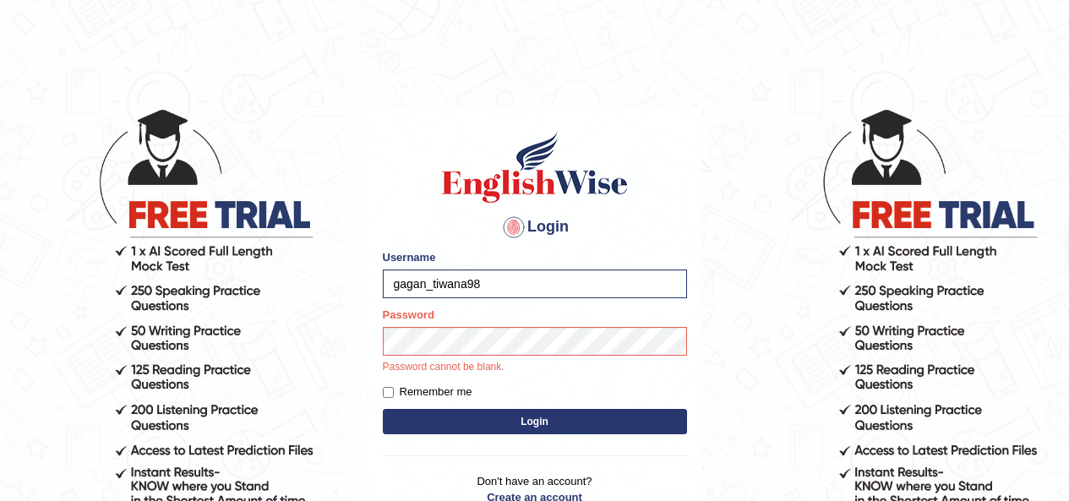 Image resolution: width=1069 pixels, height=501 pixels. I want to click on label: Username, so click(409, 257).